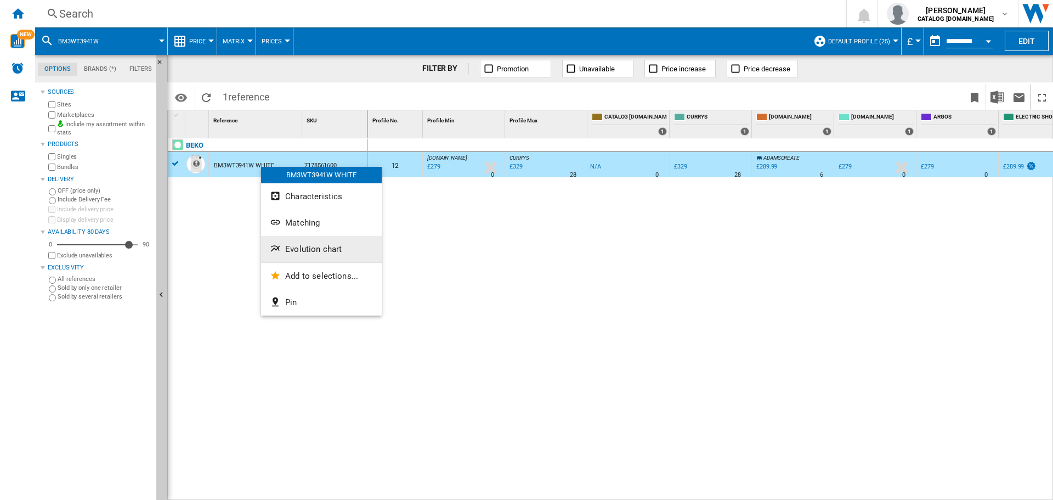 The image size is (1053, 500). I want to click on button: Evolution chart, so click(321, 249).